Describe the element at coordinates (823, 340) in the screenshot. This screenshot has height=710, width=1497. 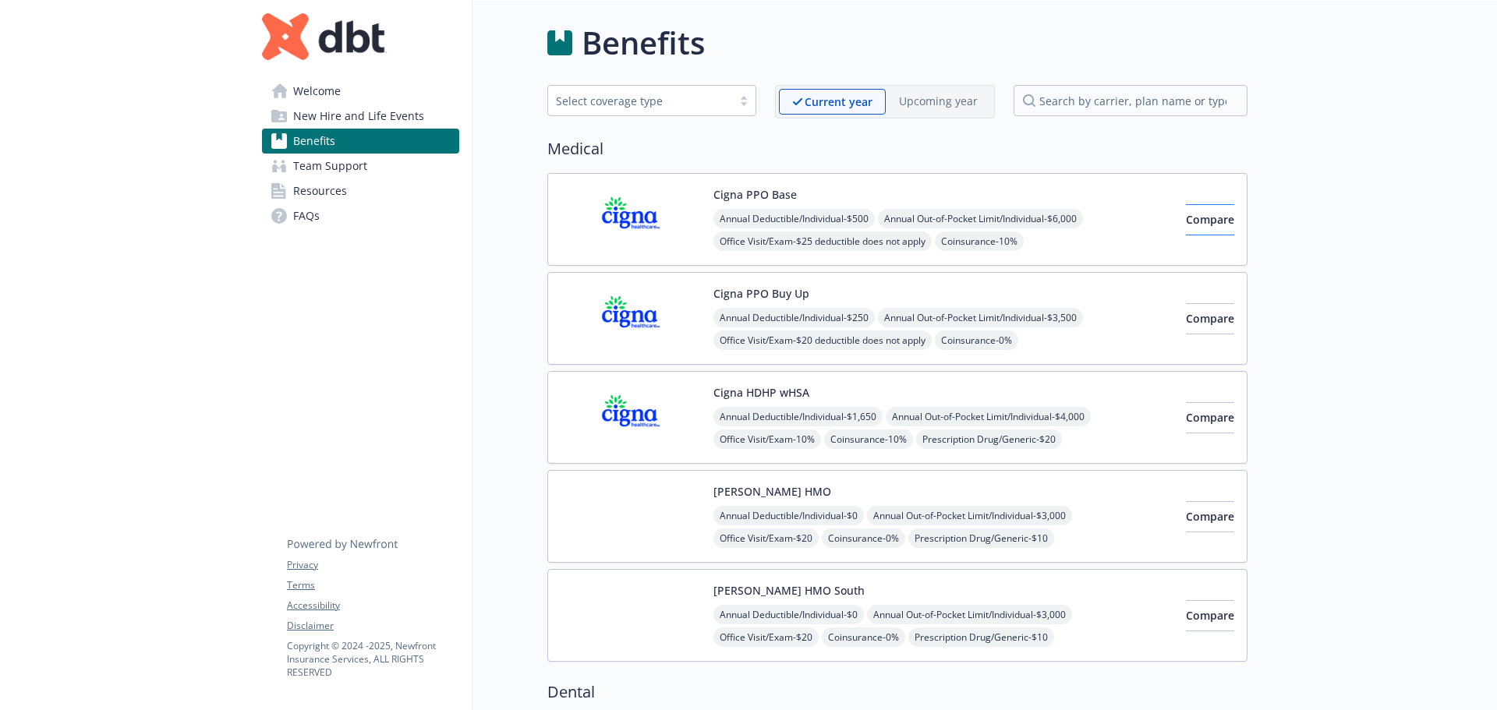
I see `span: Office Visit/Exam - $20 deductible does not apply` at that location.